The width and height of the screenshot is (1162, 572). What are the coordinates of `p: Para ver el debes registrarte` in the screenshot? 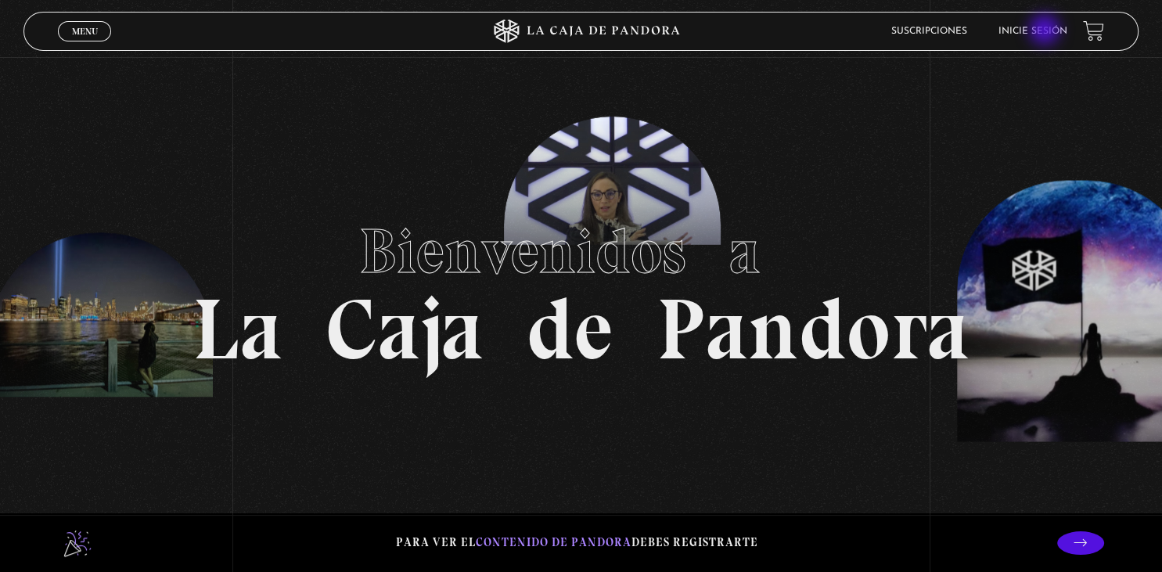 It's located at (577, 542).